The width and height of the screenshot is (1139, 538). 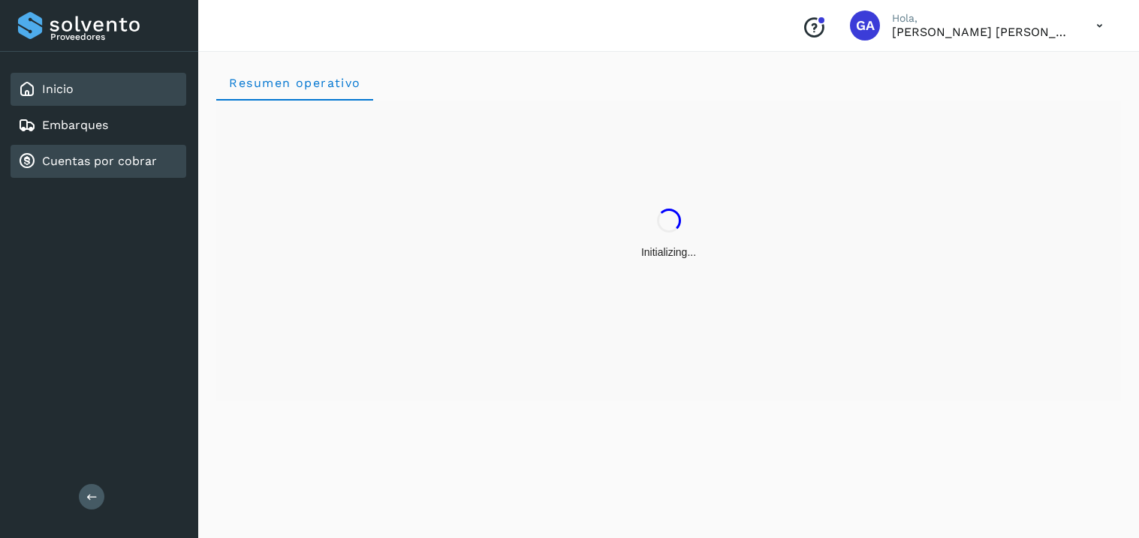 What do you see at coordinates (115, 37) in the screenshot?
I see `p: Proveedores` at bounding box center [115, 37].